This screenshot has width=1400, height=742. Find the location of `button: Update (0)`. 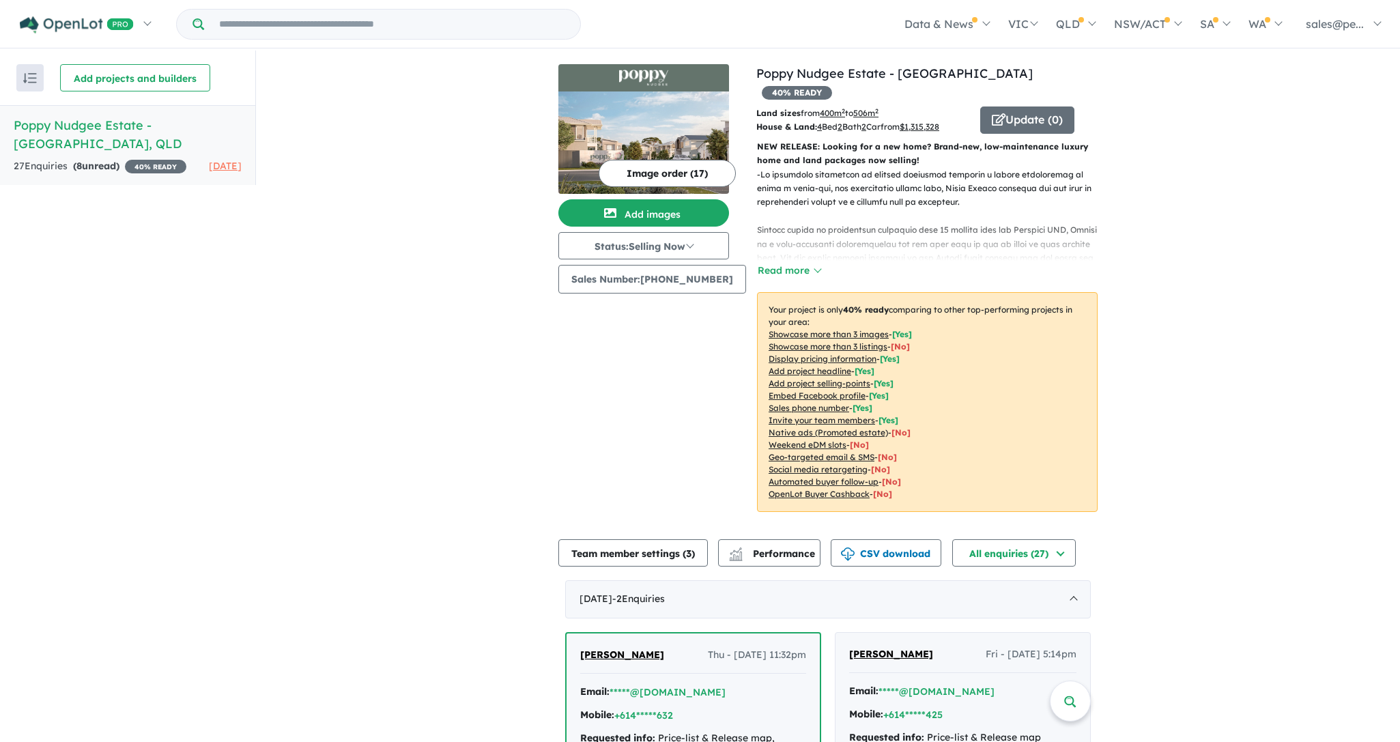

button: Update (0) is located at coordinates (1027, 120).